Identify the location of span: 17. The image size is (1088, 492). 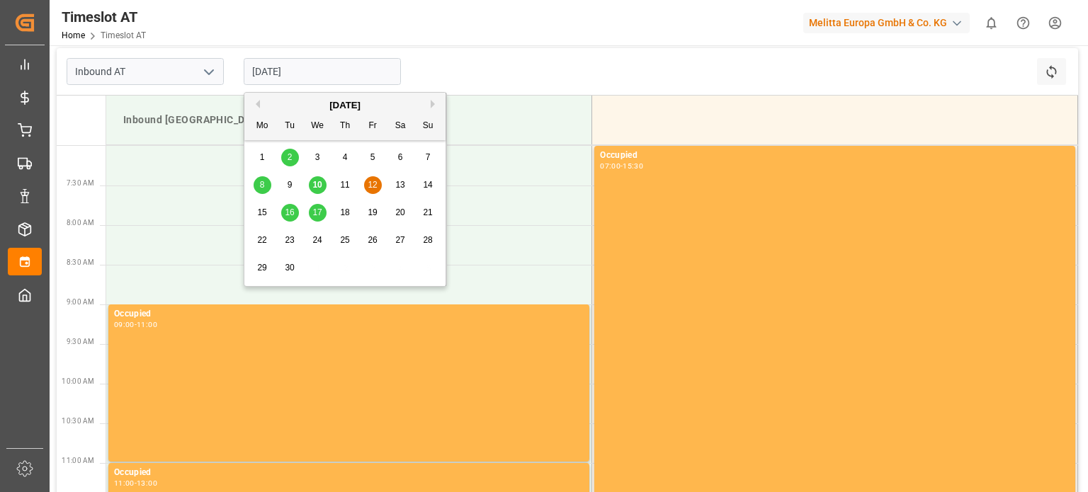
(317, 212).